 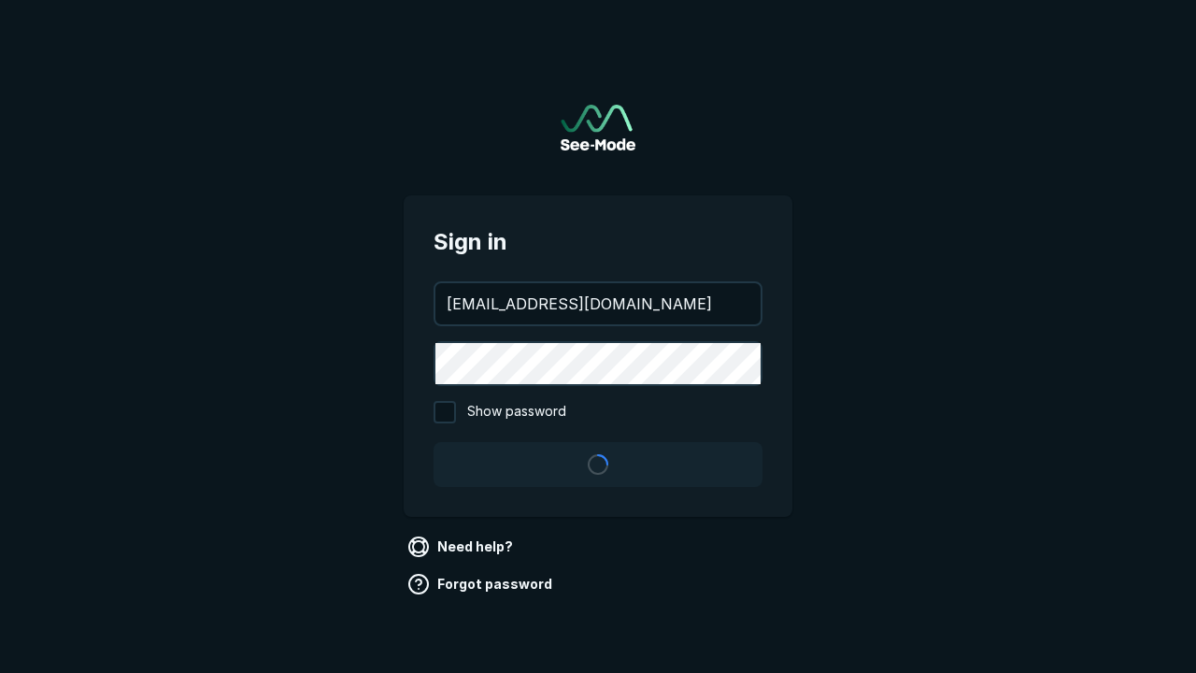 What do you see at coordinates (598, 127) in the screenshot?
I see `a: Go to sign in` at bounding box center [598, 127].